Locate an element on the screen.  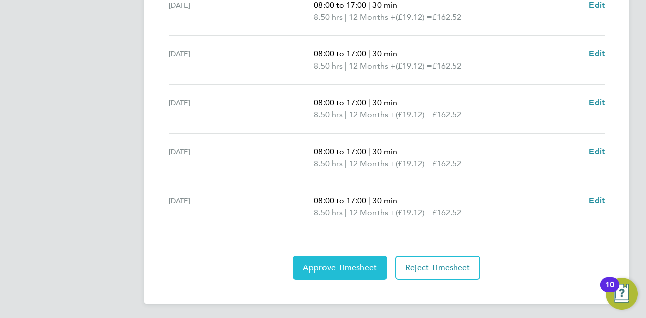
div: 10 is located at coordinates (609, 292).